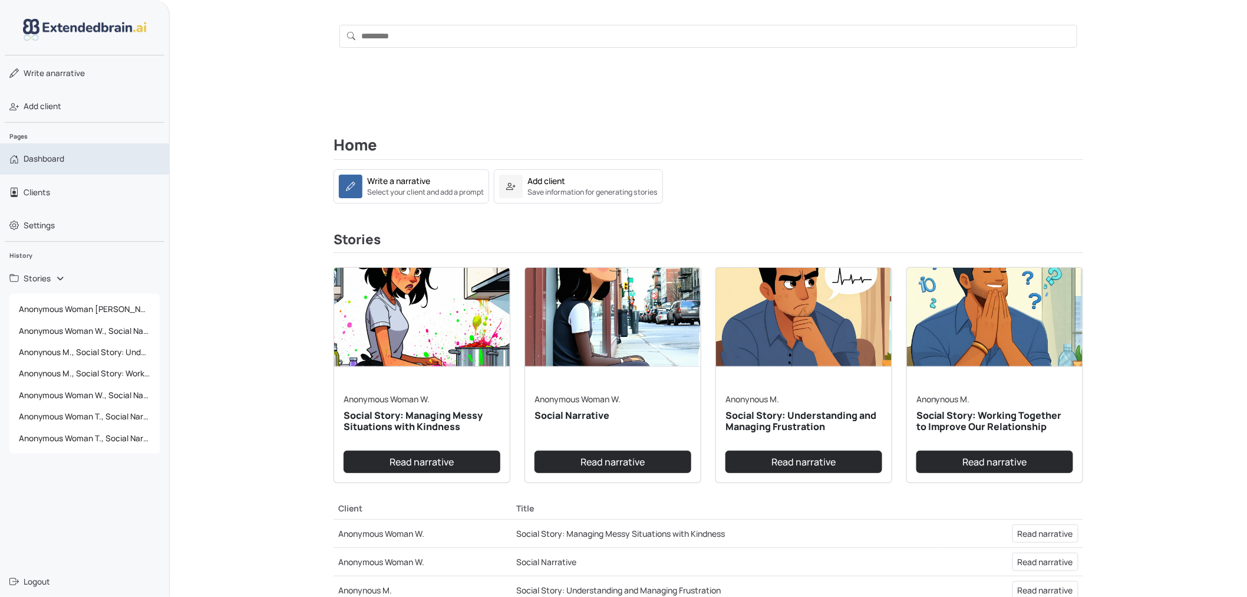  Describe the element at coordinates (804, 421) in the screenshot. I see `h5: Social Story: Understanding and Managing Frustration` at that location.